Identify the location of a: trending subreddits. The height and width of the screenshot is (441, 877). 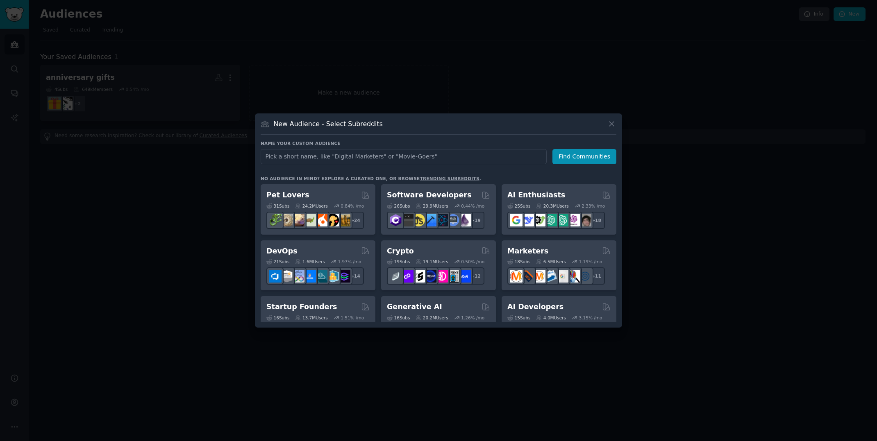
(449, 179).